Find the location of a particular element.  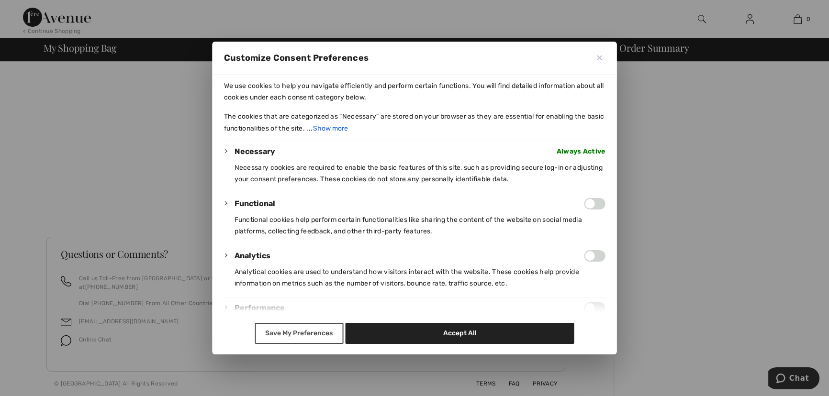

p: Necessary cookies are required to enable the basic features of this site, such as providing secur... is located at coordinates (420, 174).